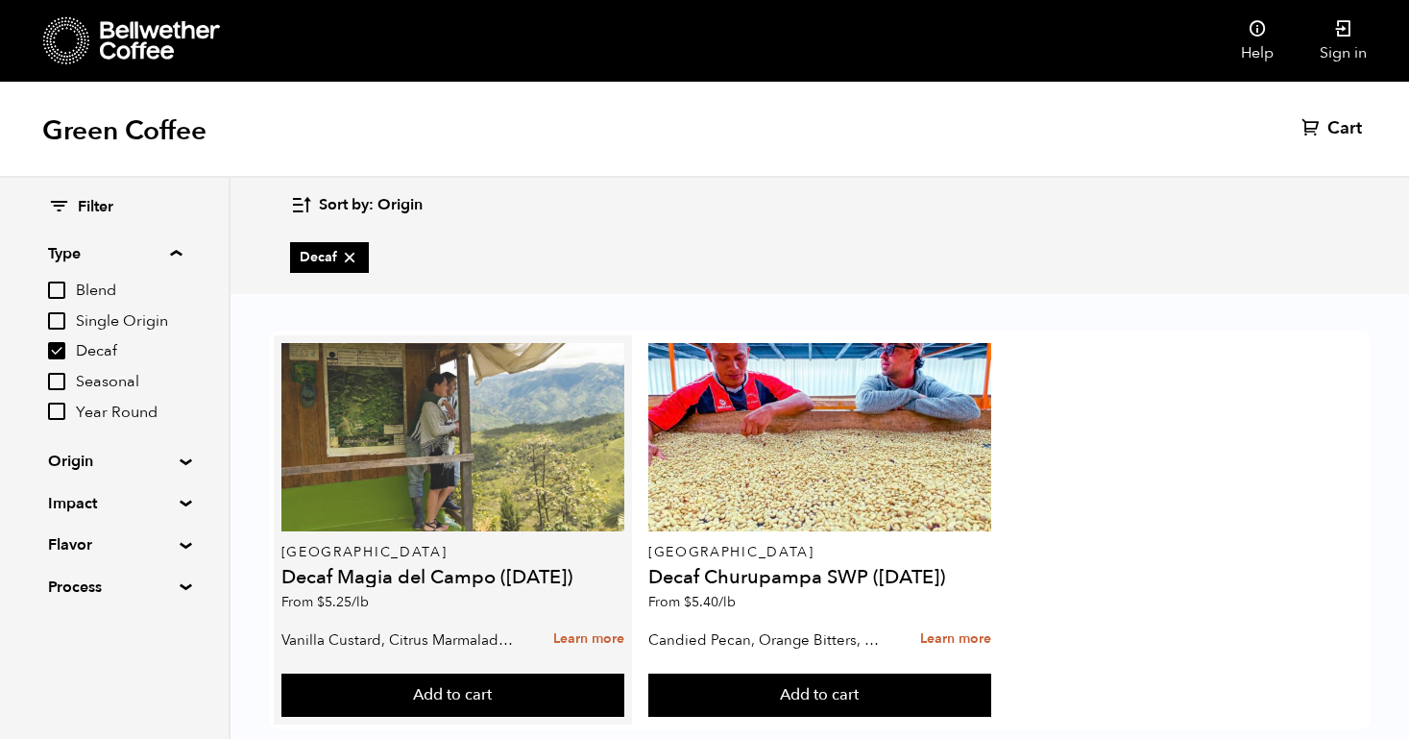  Describe the element at coordinates (95, 208) in the screenshot. I see `span: Filter` at that location.